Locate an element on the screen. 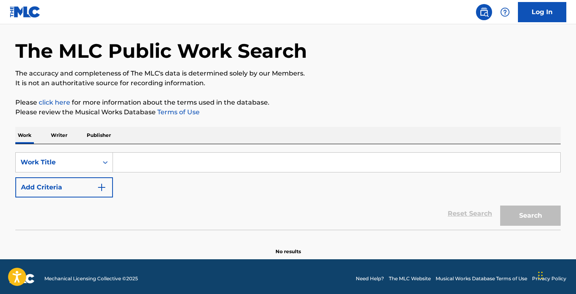 The image size is (576, 294). div: Chat Widget is located at coordinates (556, 274).